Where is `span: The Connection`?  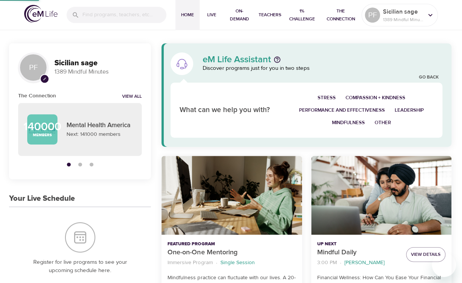
span: The Connection is located at coordinates (340, 15).